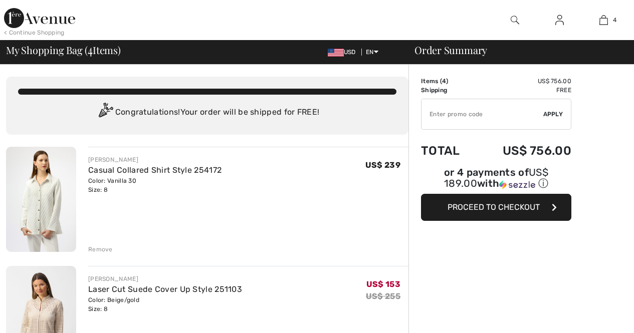 The height and width of the screenshot is (333, 634). I want to click on img: US Dollar, so click(336, 53).